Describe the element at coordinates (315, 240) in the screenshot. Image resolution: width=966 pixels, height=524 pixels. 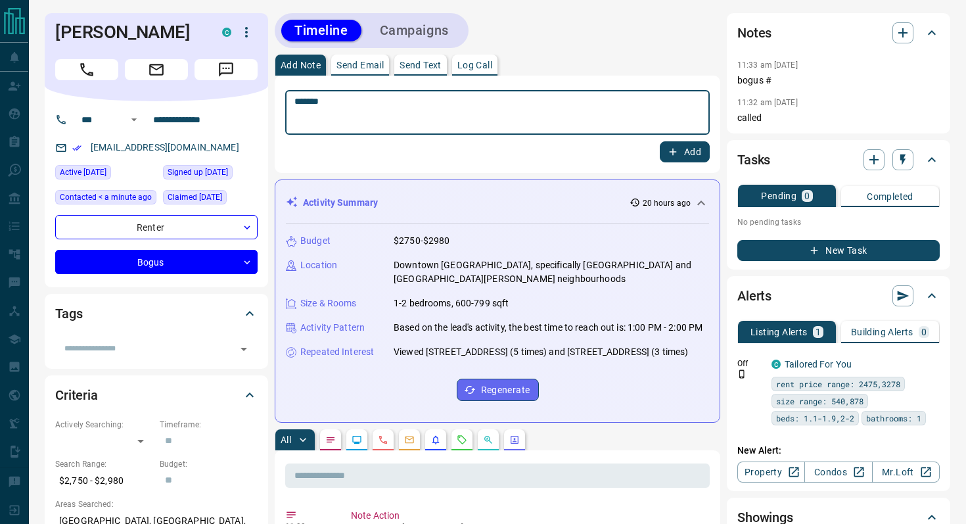
I see `p: Budget` at that location.